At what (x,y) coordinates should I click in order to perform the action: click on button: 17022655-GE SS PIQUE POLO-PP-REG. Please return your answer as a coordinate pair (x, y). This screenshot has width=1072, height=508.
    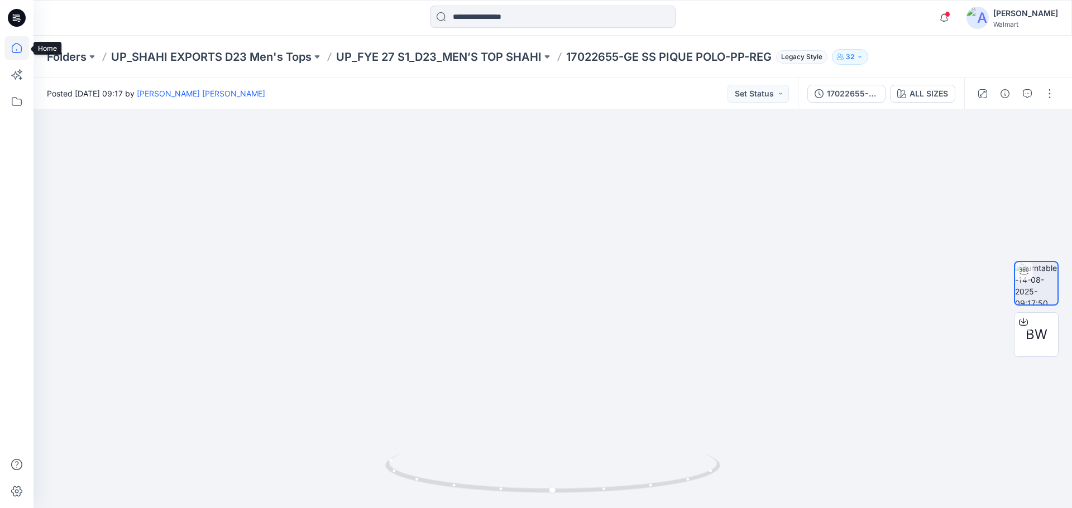
    Looking at the image, I should click on (846, 94).